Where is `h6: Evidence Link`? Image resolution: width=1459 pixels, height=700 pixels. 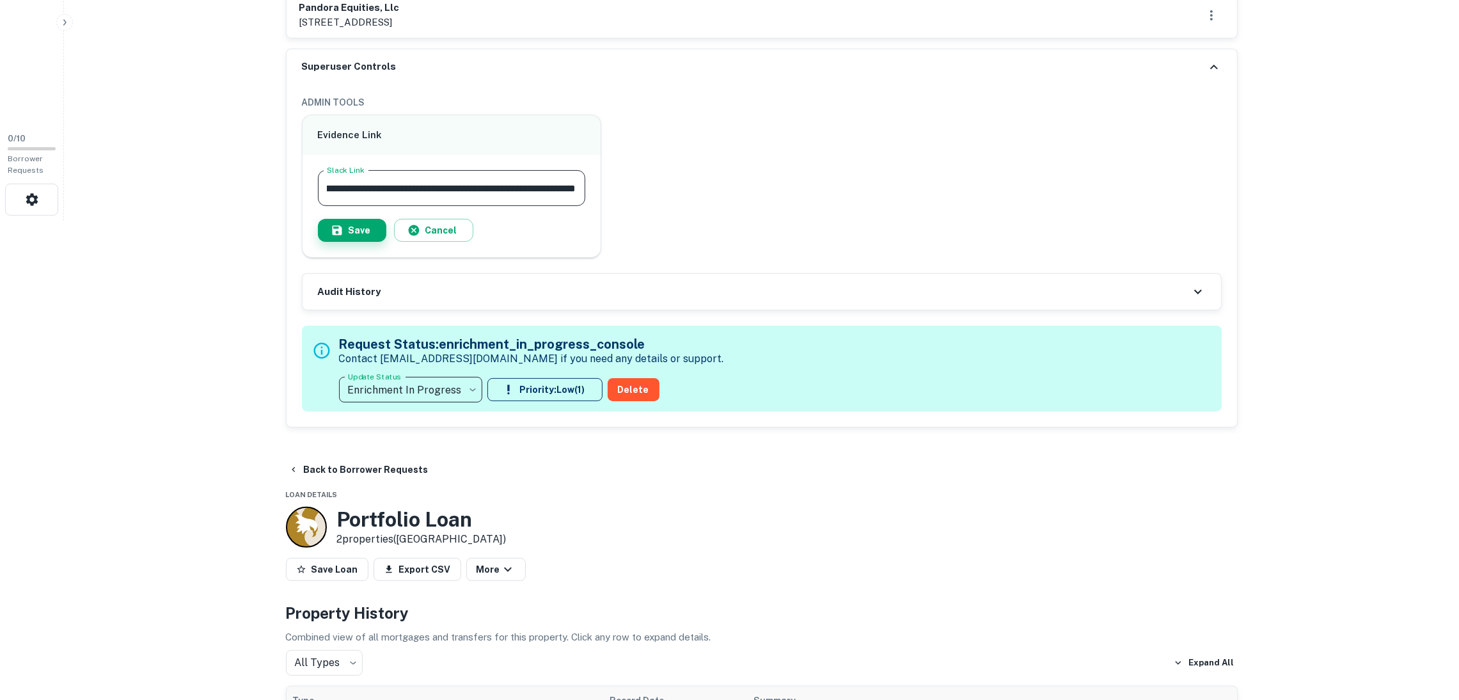
h6: Evidence Link is located at coordinates (451, 135).